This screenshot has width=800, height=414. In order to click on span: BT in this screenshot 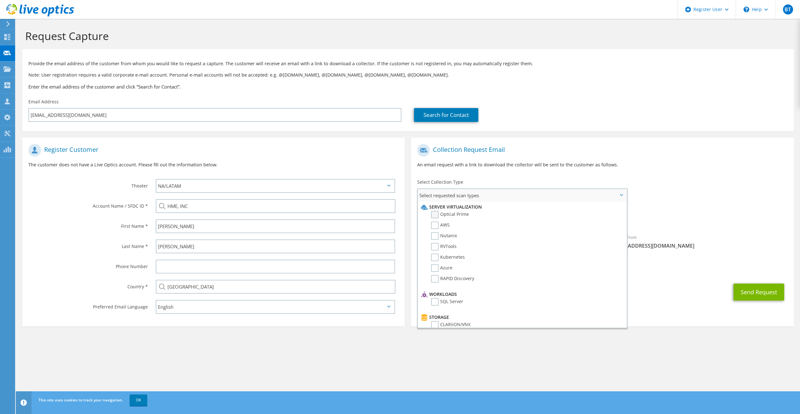, I will do `click(788, 9)`.